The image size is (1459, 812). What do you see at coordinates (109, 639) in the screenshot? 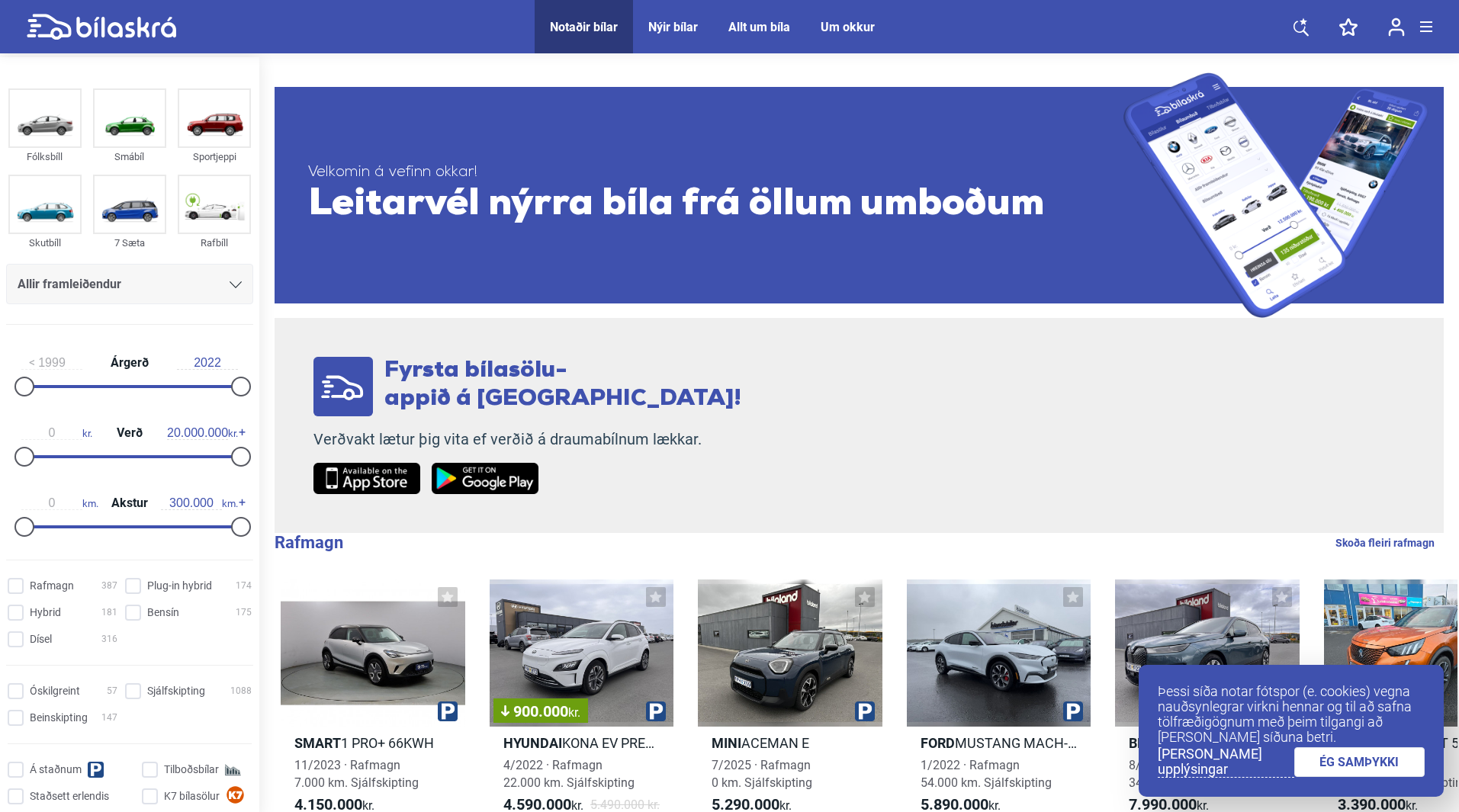
I see `span: 316` at bounding box center [109, 639].